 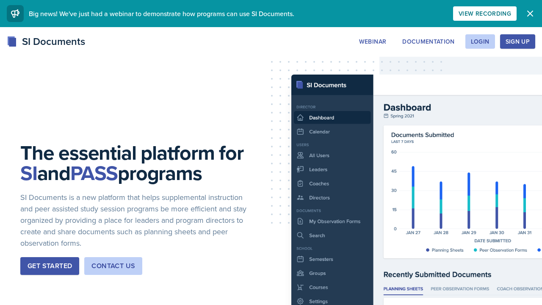 What do you see at coordinates (373, 42) in the screenshot?
I see `div: Webinar` at bounding box center [373, 42].